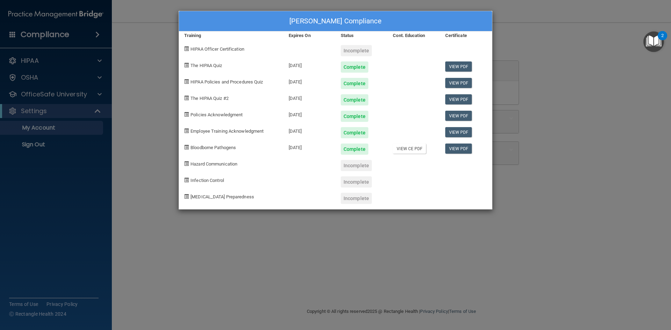 This screenshot has width=671, height=330. Describe the element at coordinates (213, 148) in the screenshot. I see `span: Bloodborne Pathogens` at that location.